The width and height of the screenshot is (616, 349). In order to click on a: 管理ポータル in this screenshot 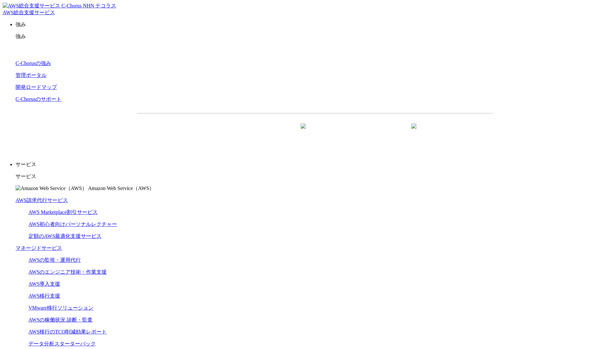, I will do `click(31, 75)`.